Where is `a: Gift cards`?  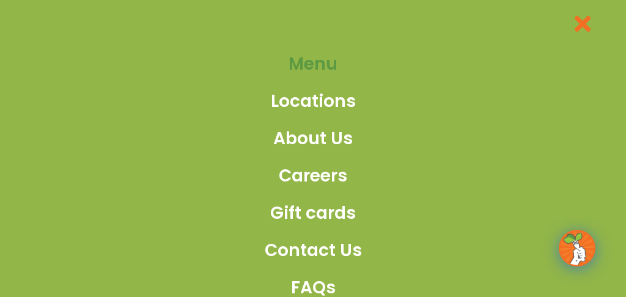
a: Gift cards is located at coordinates (313, 213).